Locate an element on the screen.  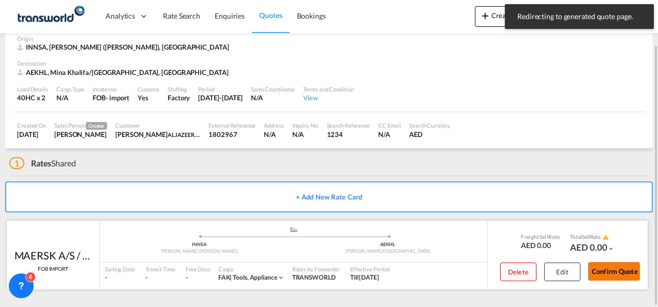
div: Search Reference is located at coordinates (348, 125).